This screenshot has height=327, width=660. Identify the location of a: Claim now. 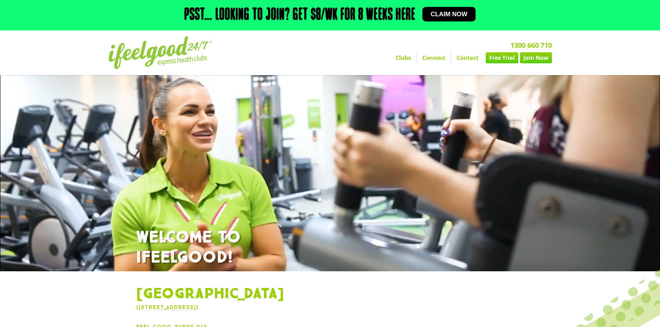
(449, 14).